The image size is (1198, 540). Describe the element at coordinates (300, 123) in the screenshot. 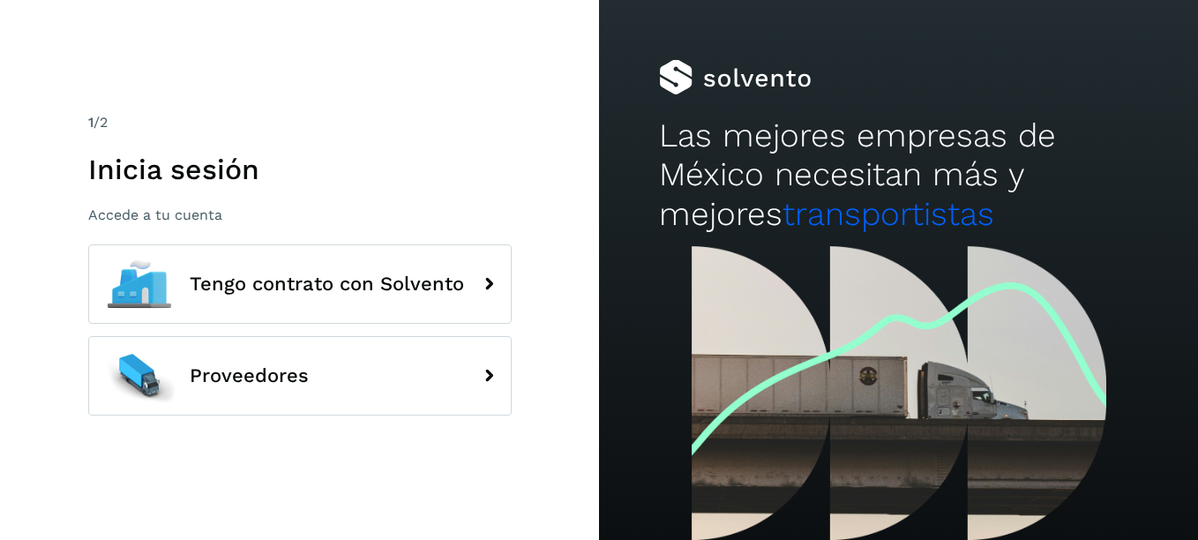

I see `div: /2` at that location.